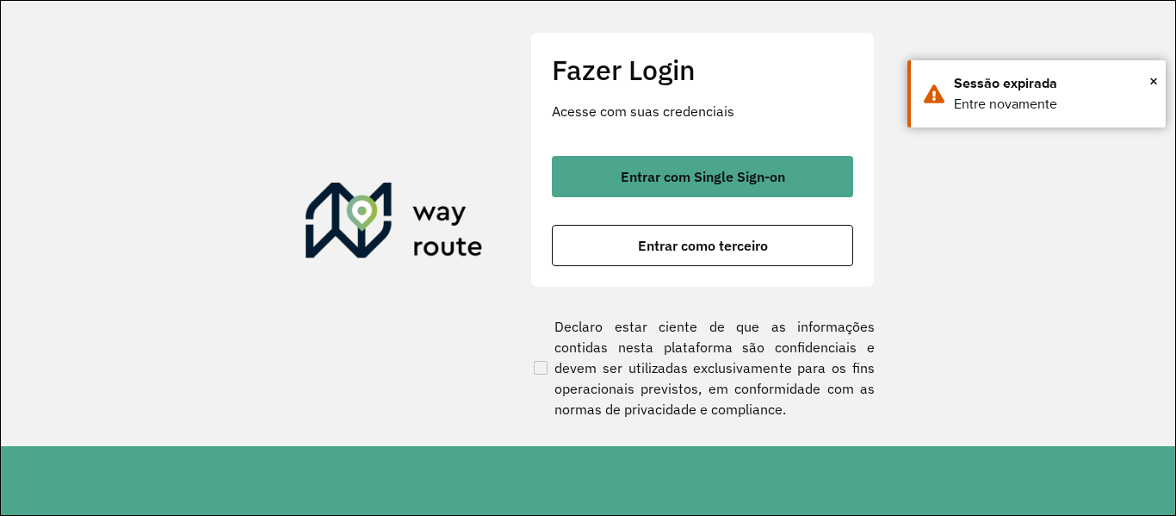 This screenshot has width=1176, height=516. Describe the element at coordinates (702, 176) in the screenshot. I see `span: Entrar com Single Sign-on` at that location.